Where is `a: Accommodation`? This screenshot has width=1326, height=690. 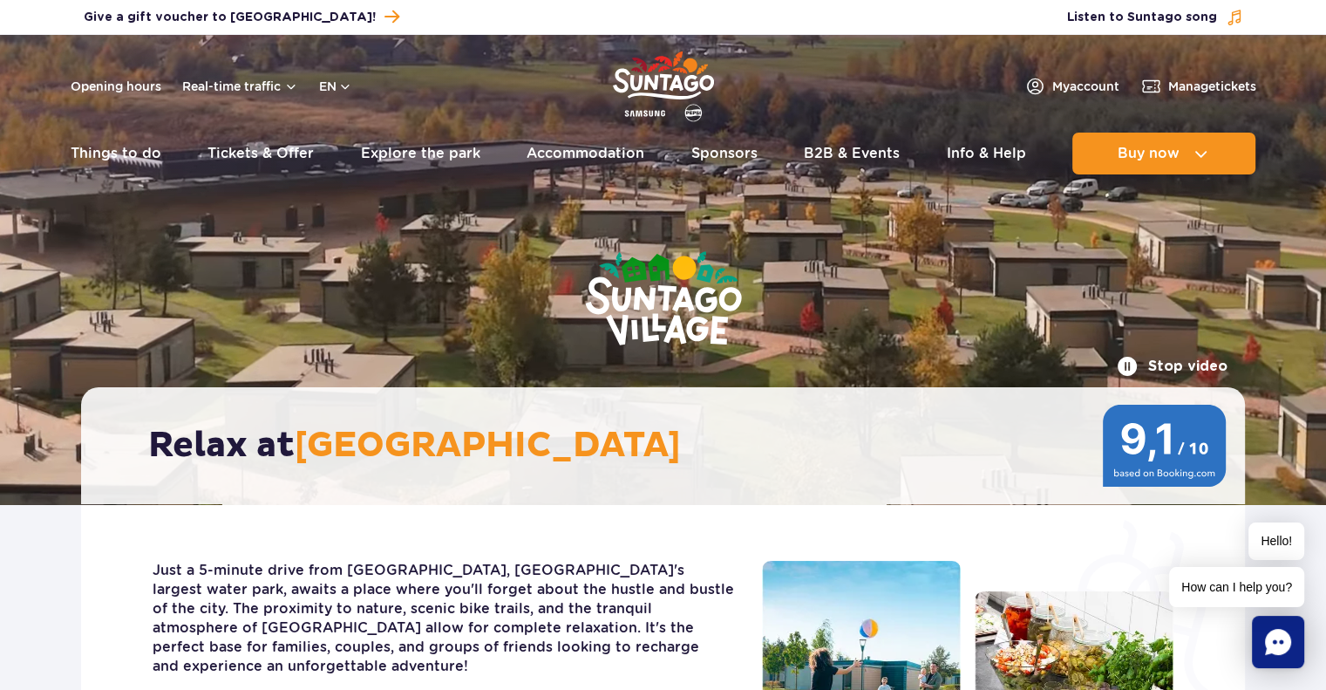
a: Accommodation is located at coordinates (585, 153).